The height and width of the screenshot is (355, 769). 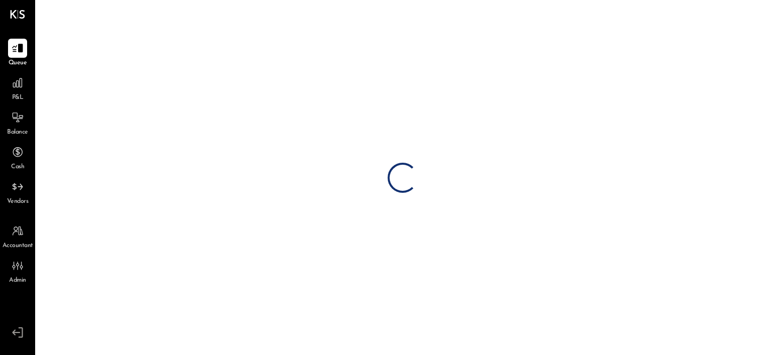 What do you see at coordinates (18, 133) in the screenshot?
I see `span: Balance` at bounding box center [18, 133].